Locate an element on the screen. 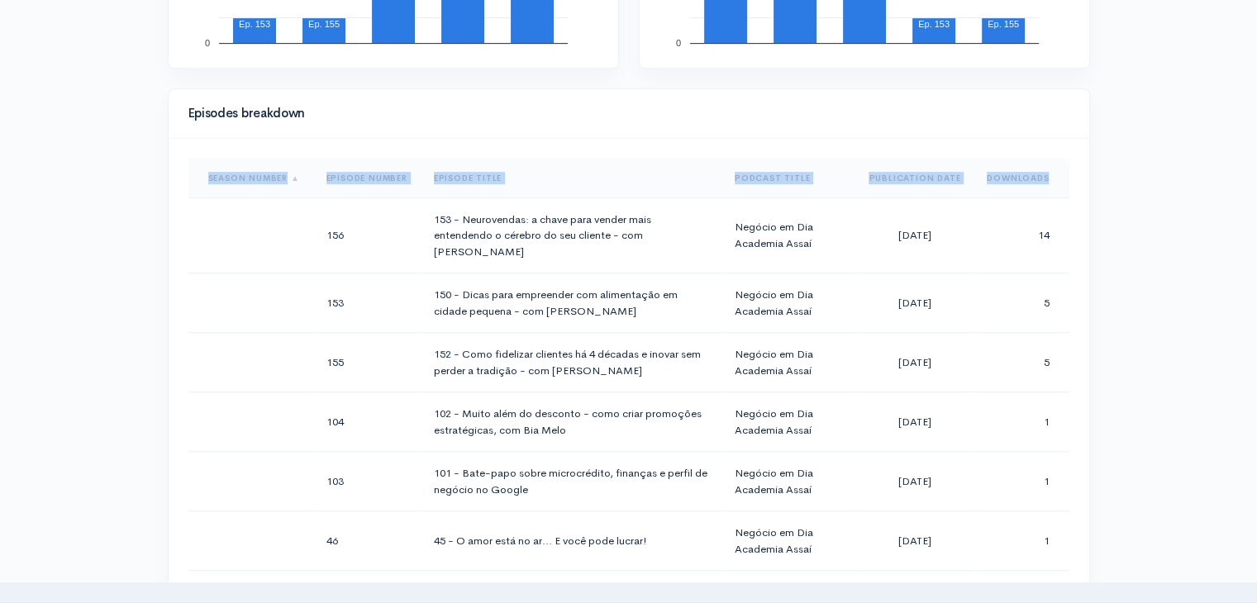  td: 155 is located at coordinates (367, 363).